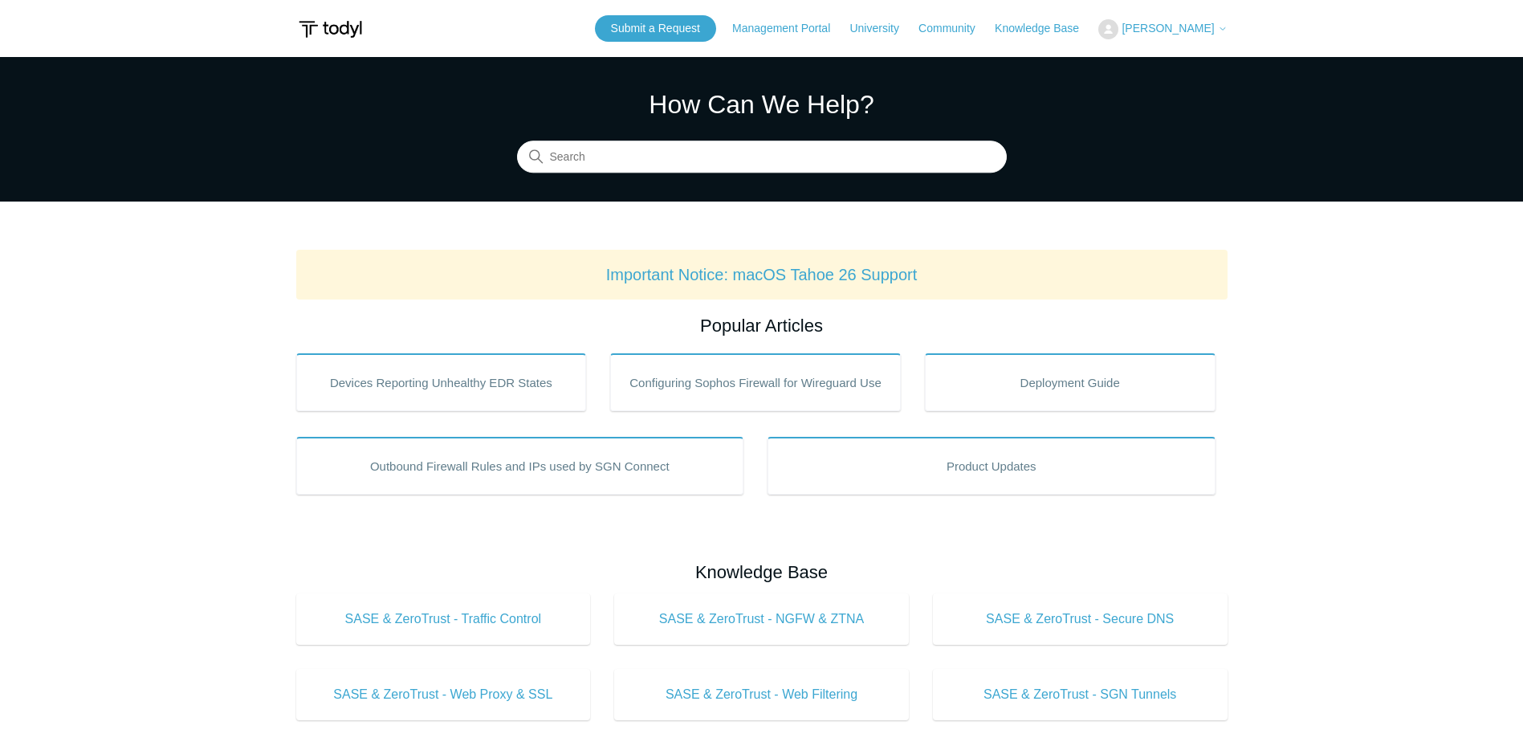 The width and height of the screenshot is (1523, 742). Describe the element at coordinates (762, 157) in the screenshot. I see `input: Search` at that location.